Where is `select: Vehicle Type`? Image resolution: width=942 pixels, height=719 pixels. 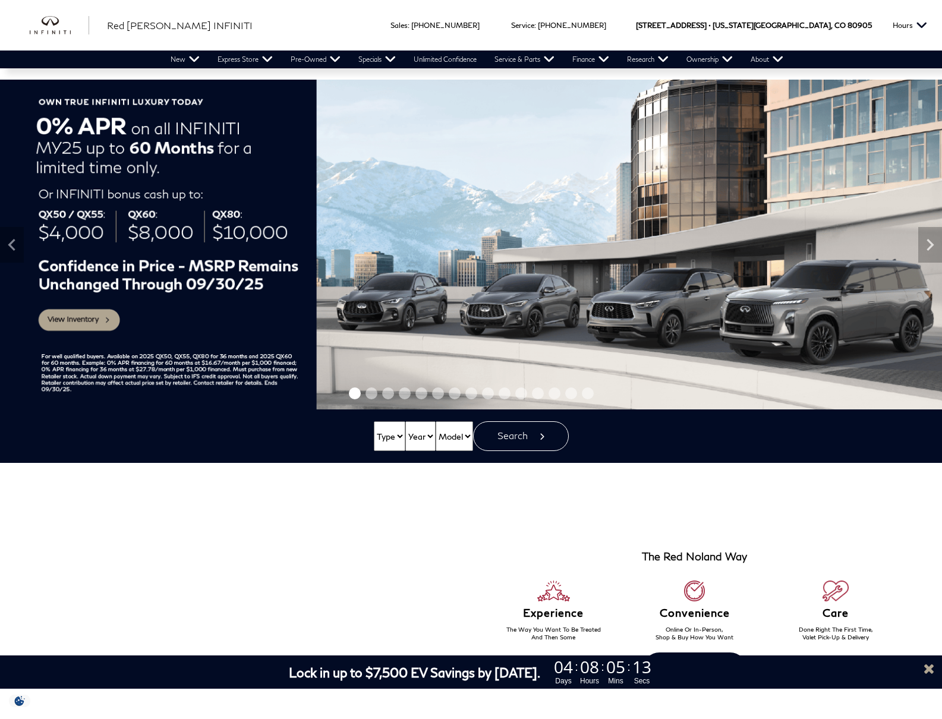 select: Vehicle Type is located at coordinates (389, 436).